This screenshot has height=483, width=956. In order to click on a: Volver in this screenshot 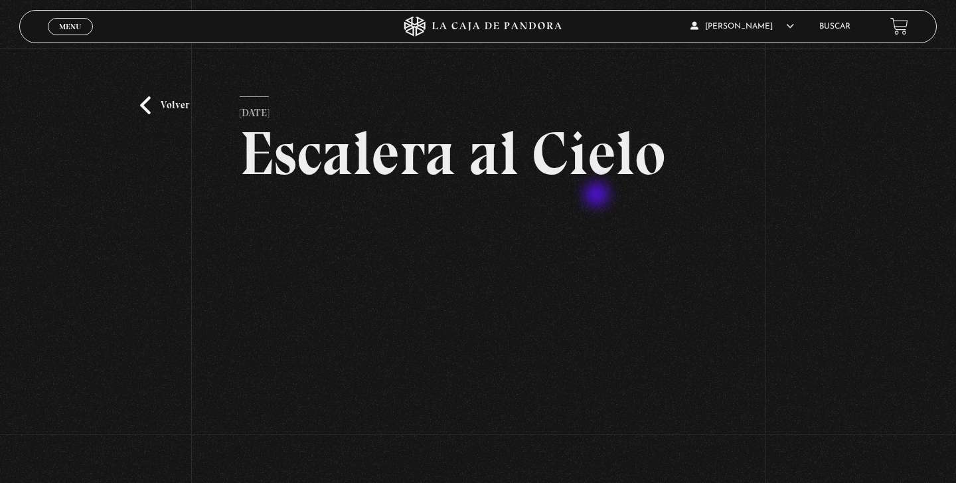, I will do `click(165, 105)`.